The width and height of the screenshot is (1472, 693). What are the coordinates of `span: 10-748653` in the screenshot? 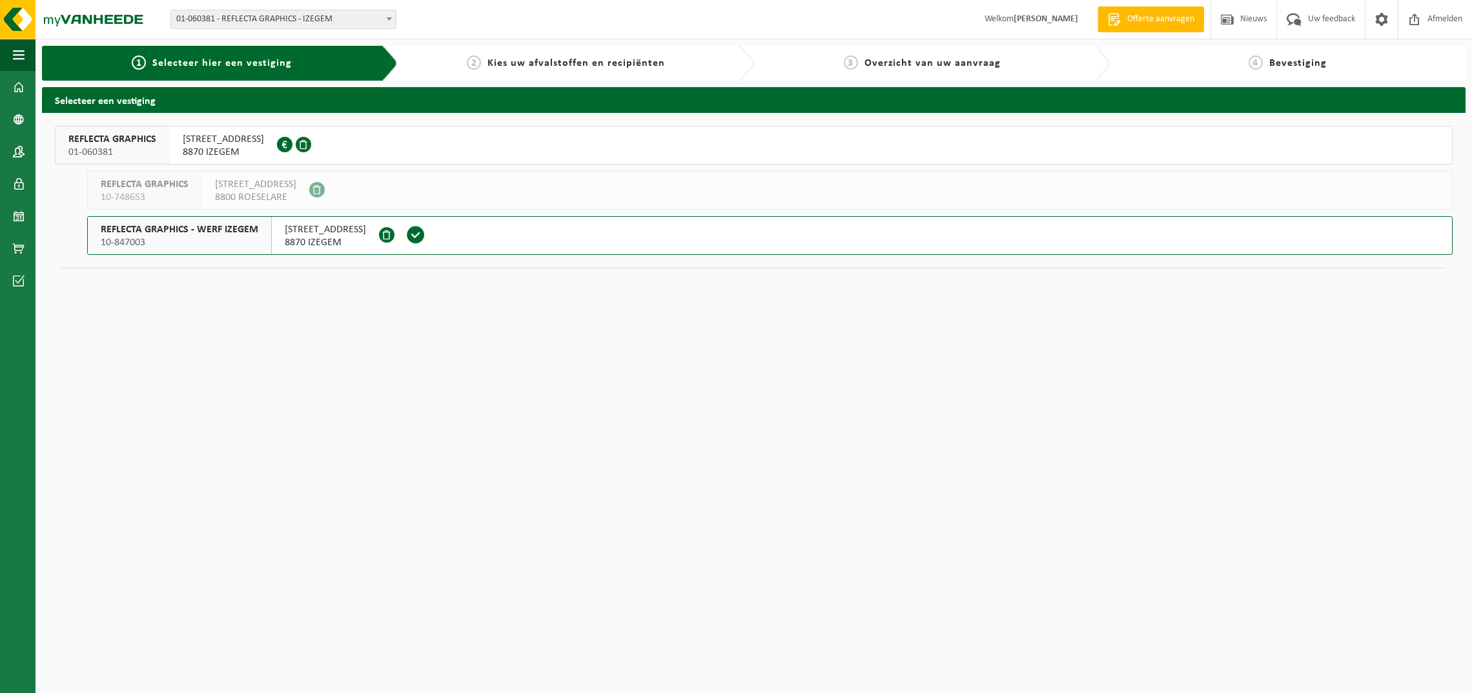 It's located at (145, 198).